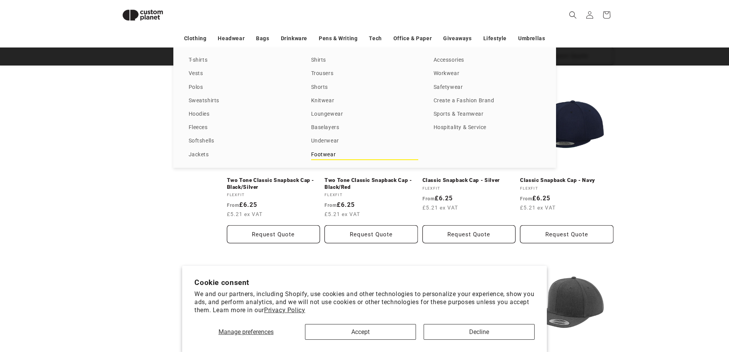 The height and width of the screenshot is (352, 729). Describe the element at coordinates (143, 15) in the screenshot. I see `img: Custom Planet` at that location.